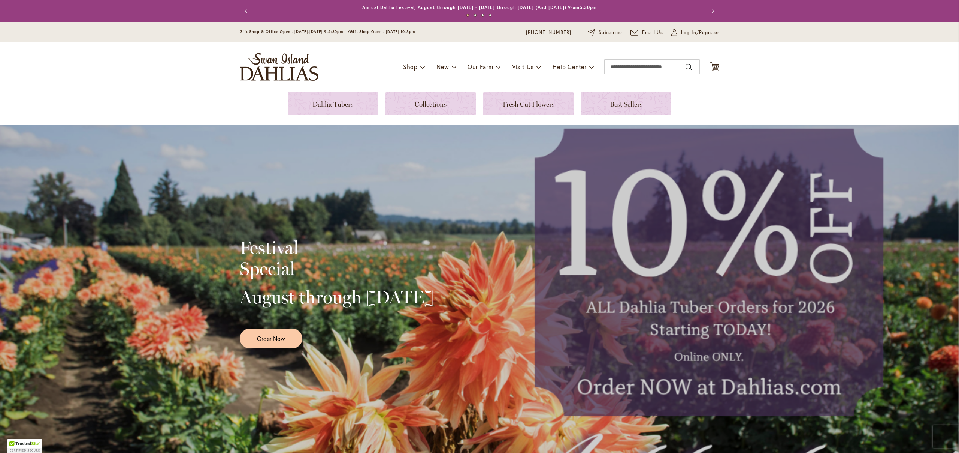  I want to click on span: Email Us, so click(653, 33).